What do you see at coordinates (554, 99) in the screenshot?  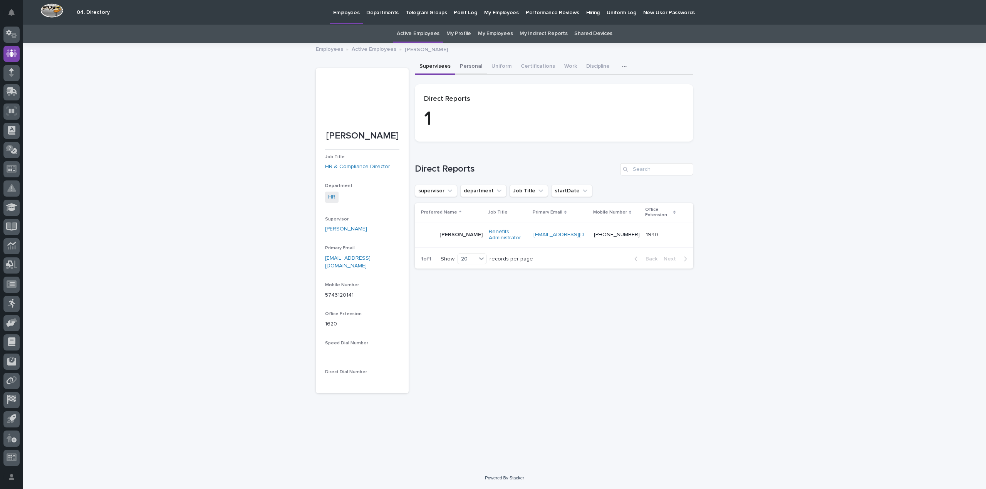 I see `p: Direct Reports` at bounding box center [554, 99].